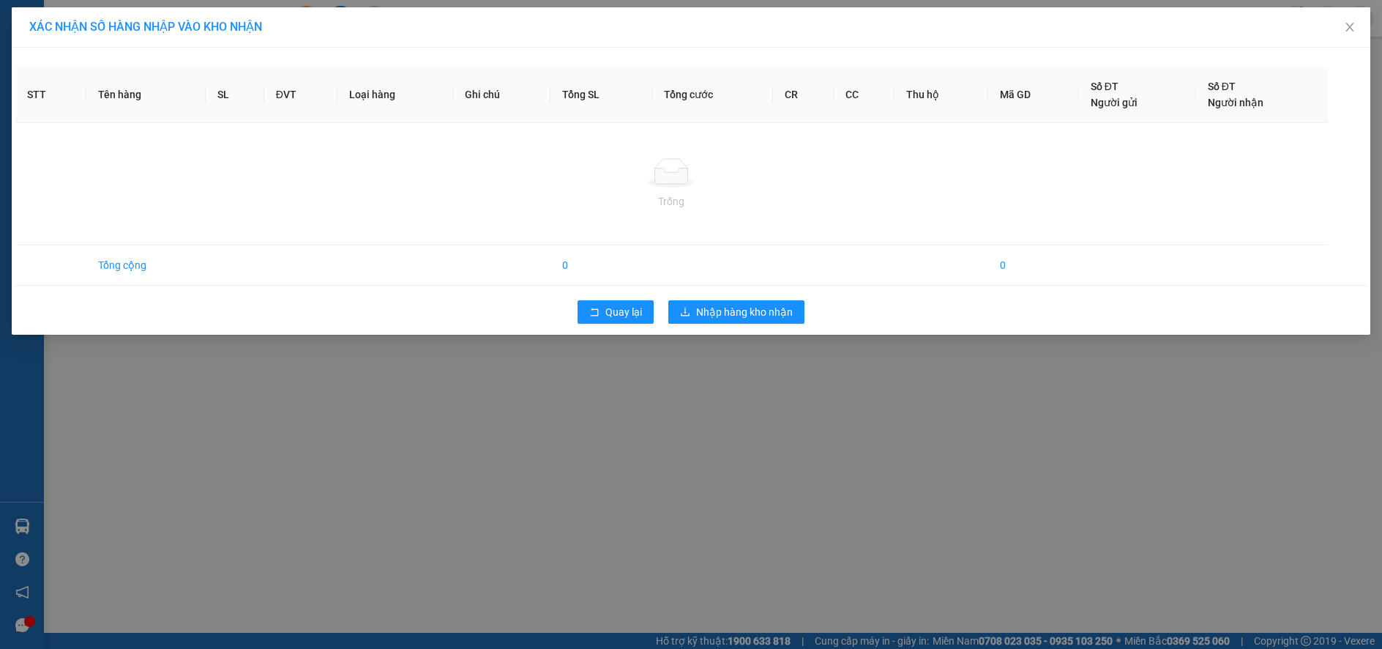 The image size is (1382, 649). What do you see at coordinates (1350, 28) in the screenshot?
I see `button: Close` at bounding box center [1350, 28].